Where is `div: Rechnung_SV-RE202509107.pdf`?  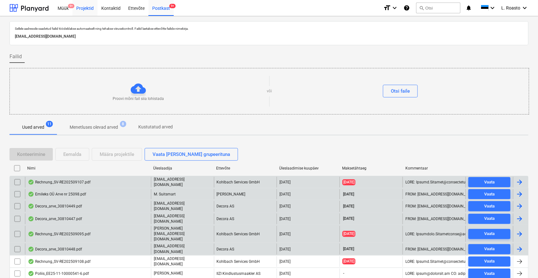 div: Rechnung_SV-RE202509107.pdf is located at coordinates (59, 182).